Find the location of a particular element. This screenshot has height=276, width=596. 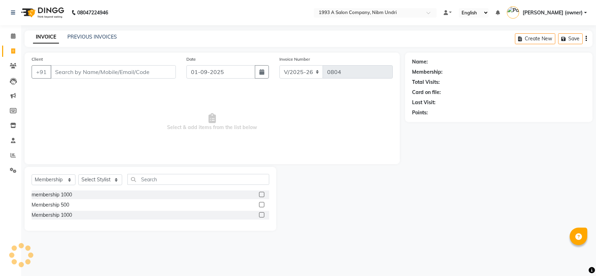

div: membership 1000 is located at coordinates (52, 195).